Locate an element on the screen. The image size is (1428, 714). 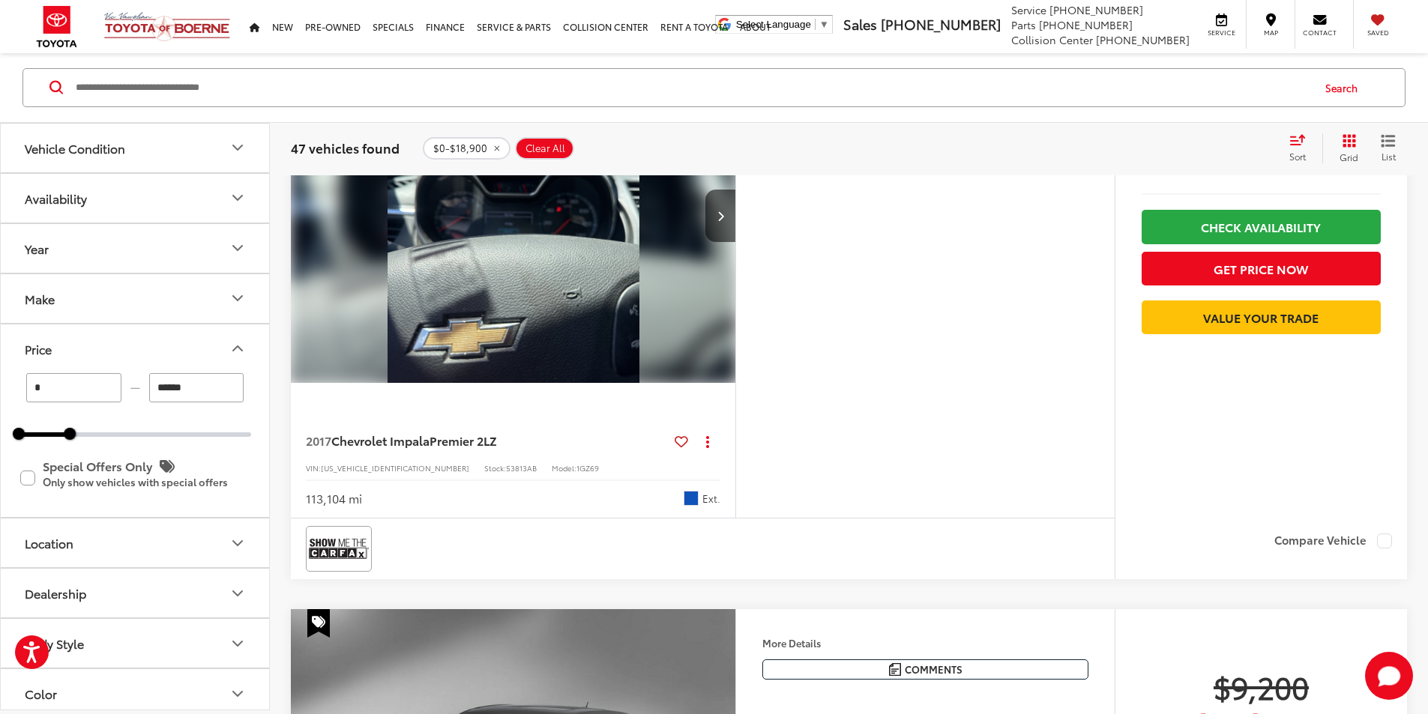
button: Vehicle ConditionVehicle Condition is located at coordinates (136, 148).